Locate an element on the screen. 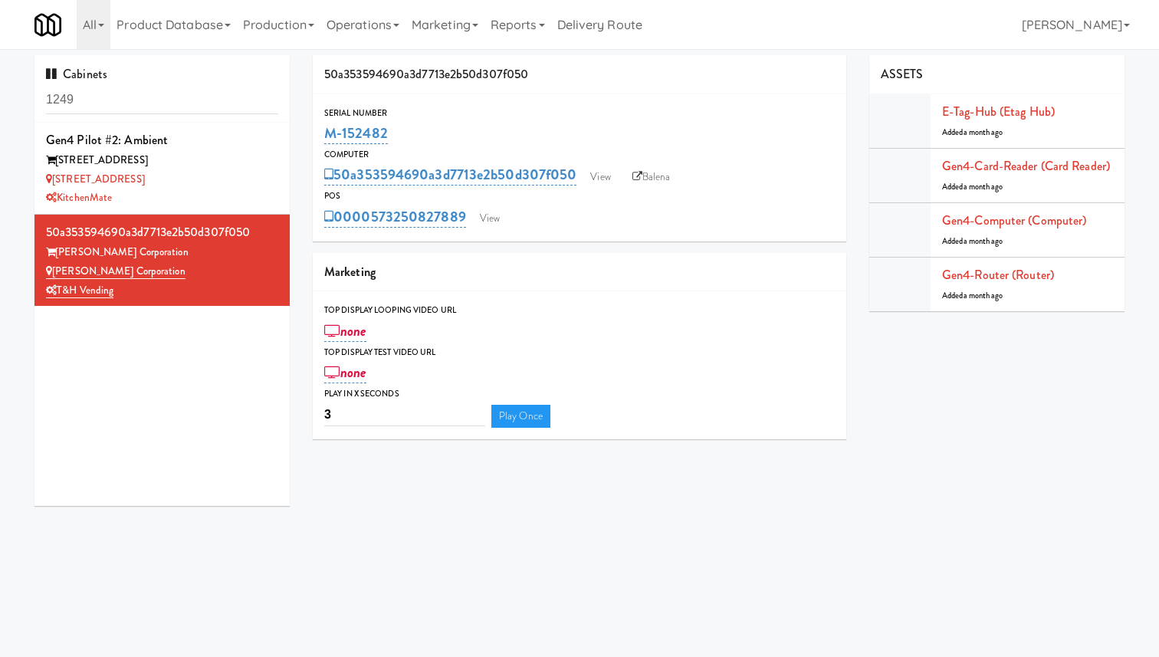 Image resolution: width=1159 pixels, height=657 pixels. span: Cabinets is located at coordinates (77, 74).